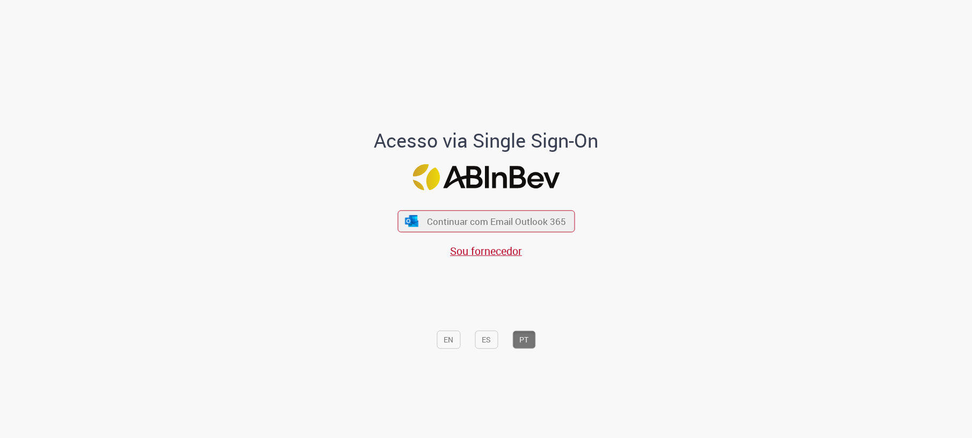  What do you see at coordinates (486, 339) in the screenshot?
I see `button: ES` at bounding box center [486, 339].